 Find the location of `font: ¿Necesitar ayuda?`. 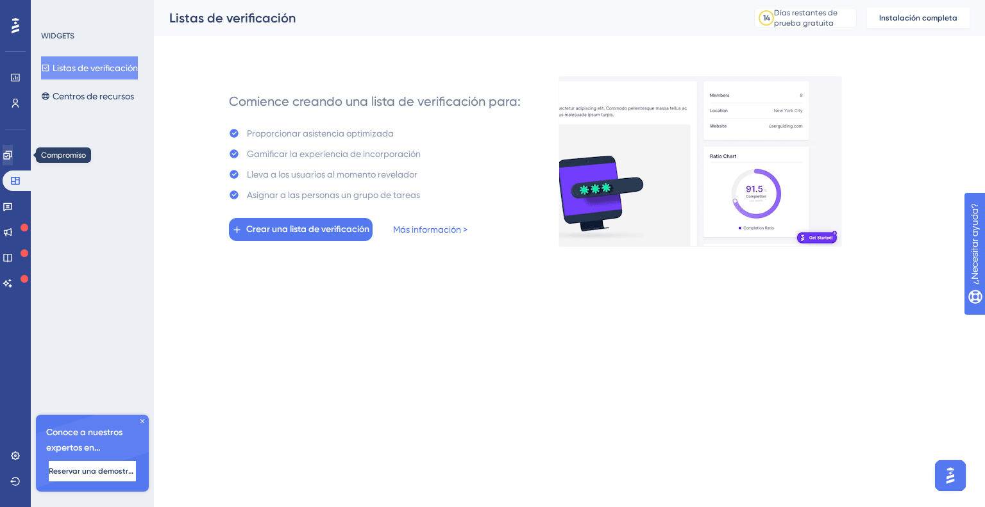

font: ¿Necesitar ayuda? is located at coordinates (71, 10).